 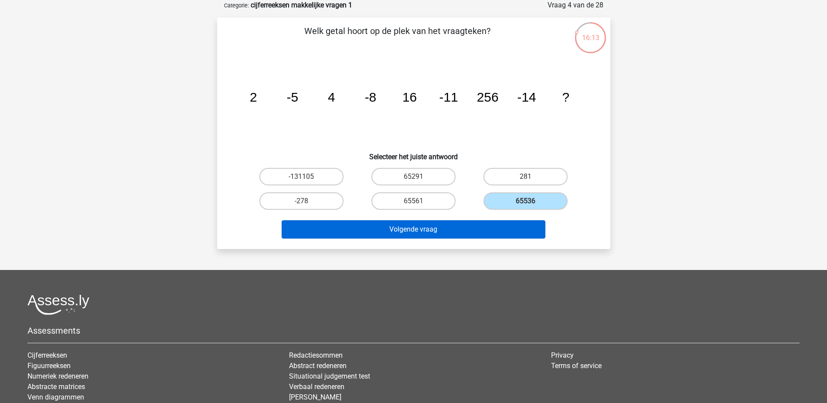 What do you see at coordinates (316, 355) in the screenshot?
I see `a: Redactiesommen` at bounding box center [316, 355].